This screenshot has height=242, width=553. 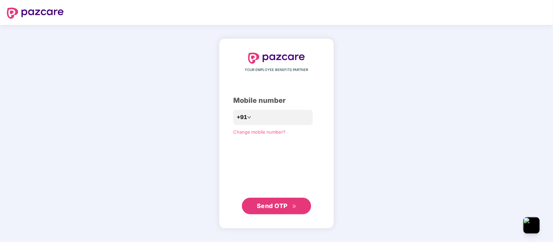 I want to click on span: Send OTP, so click(x=272, y=206).